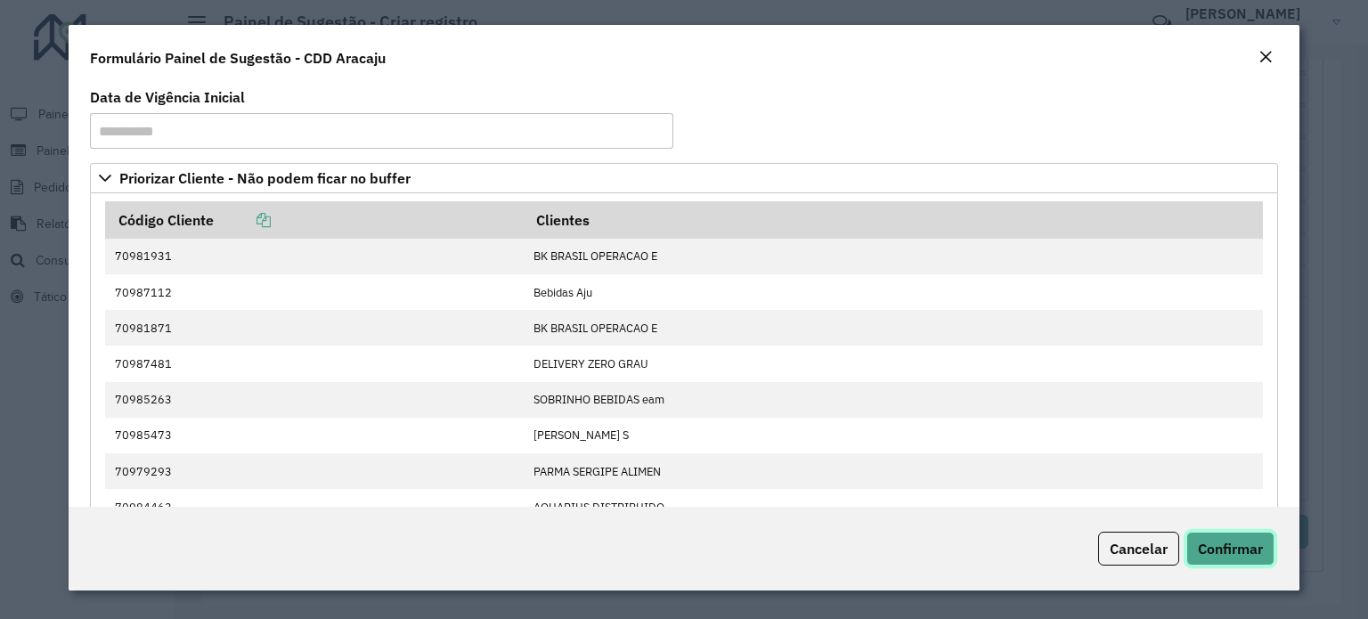 The image size is (1368, 619). What do you see at coordinates (238, 58) in the screenshot?
I see `h4: Formulário Painel de Sugestão - CDD Aracaju` at bounding box center [238, 58].